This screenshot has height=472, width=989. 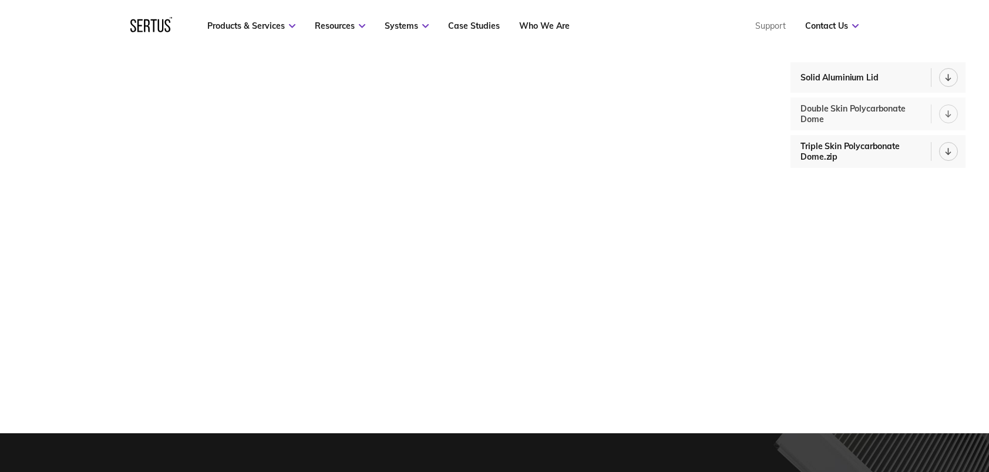 I want to click on a: Who We Are, so click(x=545, y=26).